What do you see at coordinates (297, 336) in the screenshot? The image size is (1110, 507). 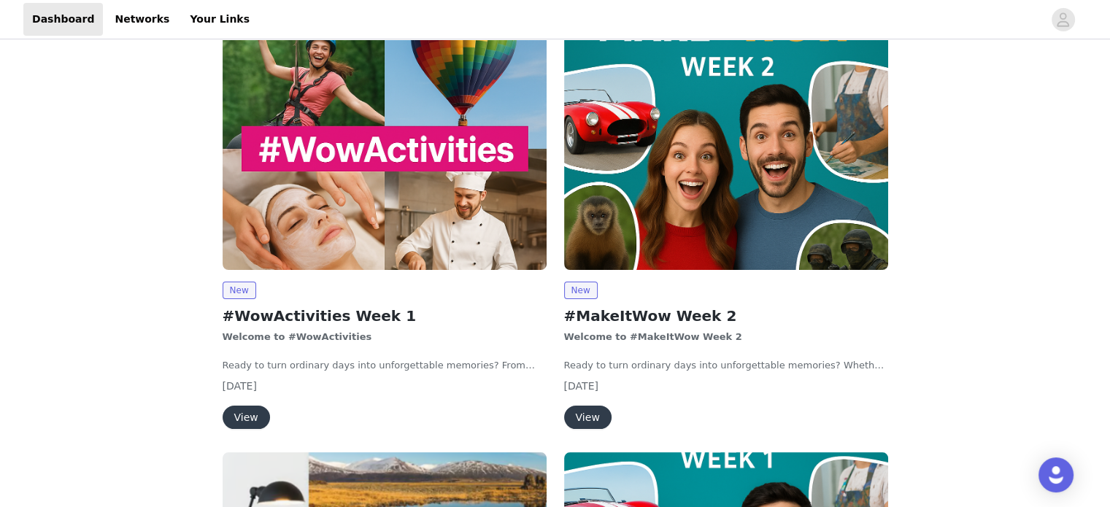 I see `strong: Welcome to #WowActivities` at bounding box center [297, 336].